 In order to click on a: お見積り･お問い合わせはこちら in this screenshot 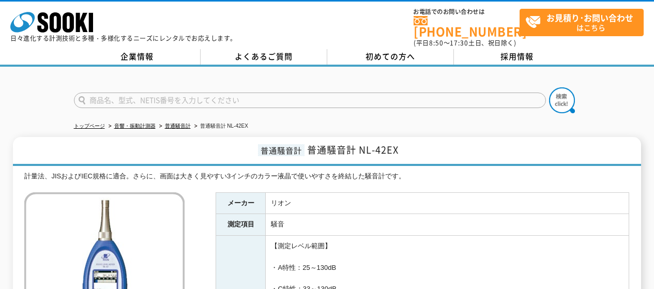, I will do `click(582, 22)`.